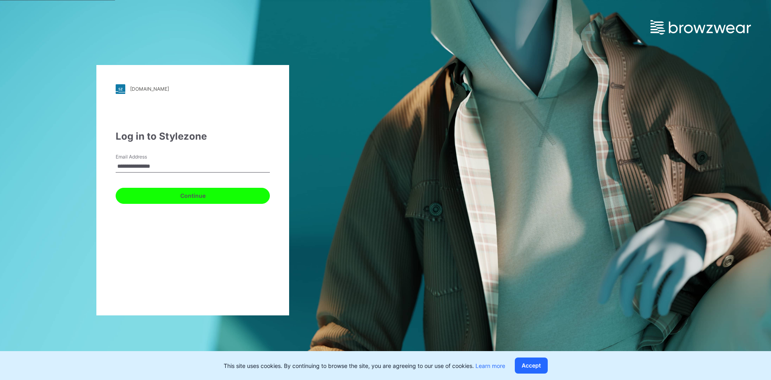 The image size is (771, 380). I want to click on img: stylezone-logo.562084cfcfab977791bfbf7441f1a819.svg, so click(120, 89).